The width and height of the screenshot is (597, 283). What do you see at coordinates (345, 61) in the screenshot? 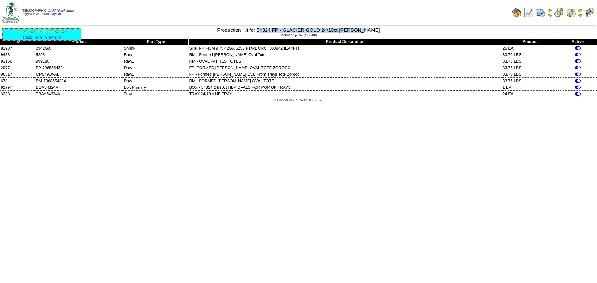
I see `td: RM - OVAL PATTIES TOTES` at bounding box center [345, 61].